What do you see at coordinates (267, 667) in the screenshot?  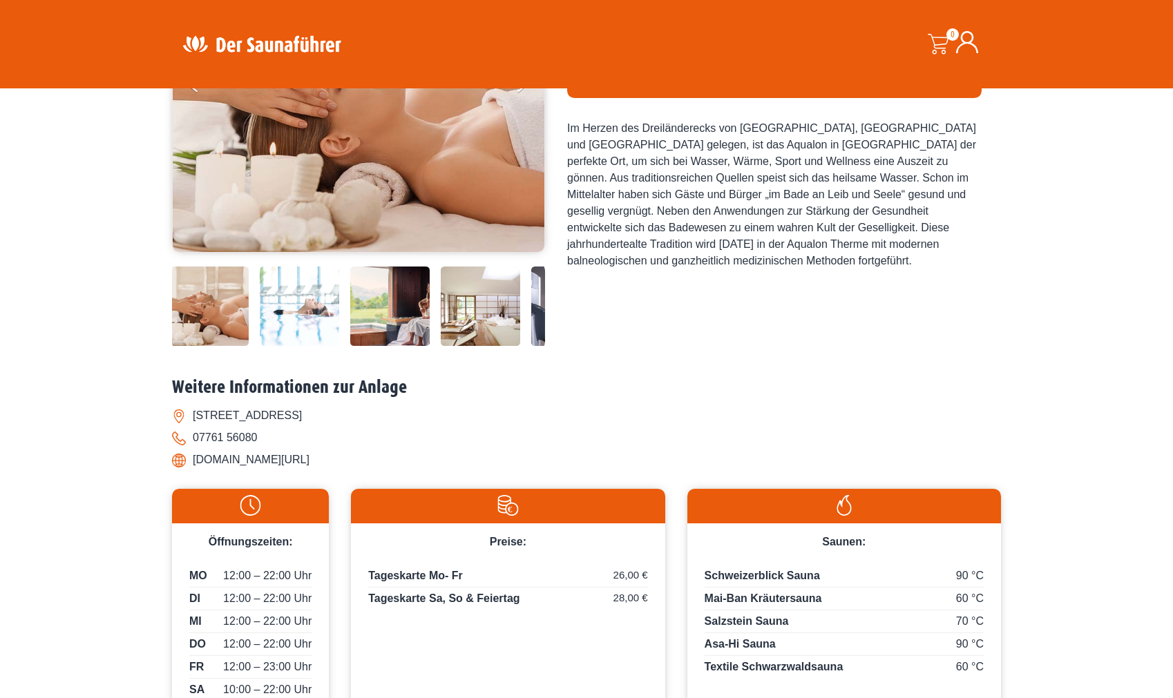 I see `span: 12:00 – 23:00 Uhr` at bounding box center [267, 667].